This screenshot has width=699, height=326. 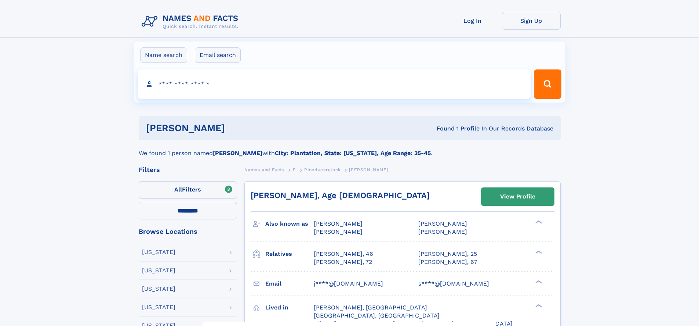 I want to click on input: search input, so click(x=334, y=84).